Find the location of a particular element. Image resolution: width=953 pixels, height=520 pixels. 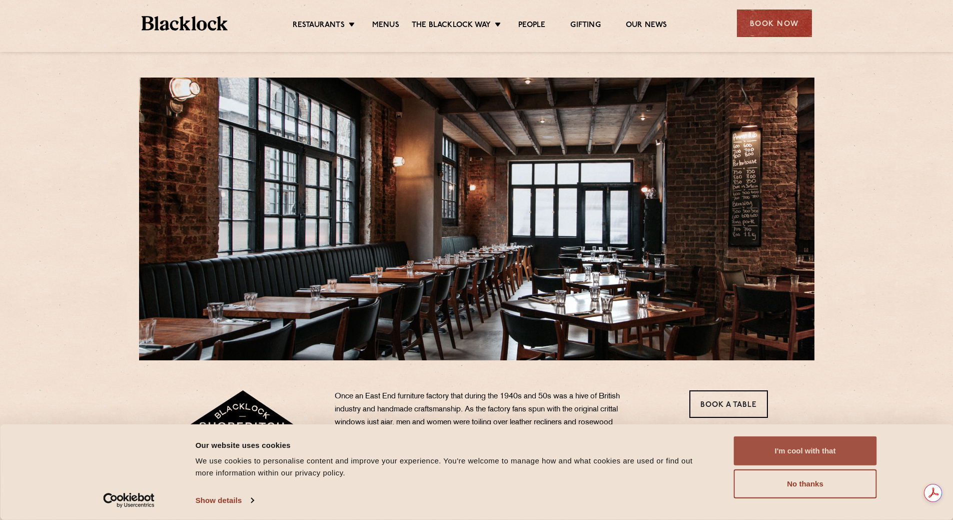

a: Restaurants is located at coordinates (319, 26).